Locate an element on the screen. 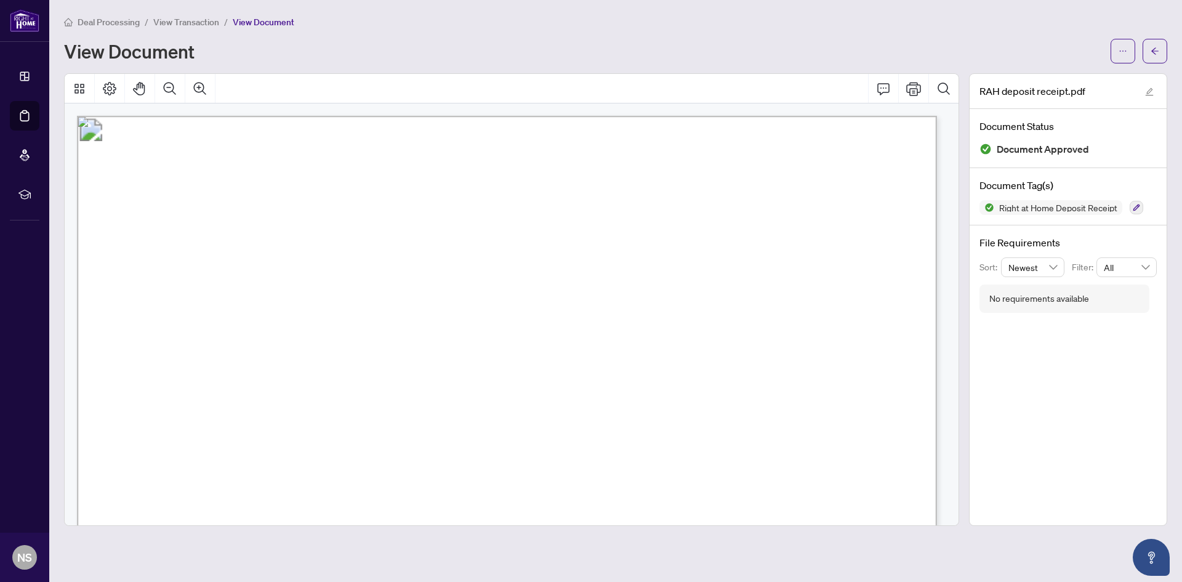 Image resolution: width=1182 pixels, height=582 pixels. p: Sort: is located at coordinates (990, 267).